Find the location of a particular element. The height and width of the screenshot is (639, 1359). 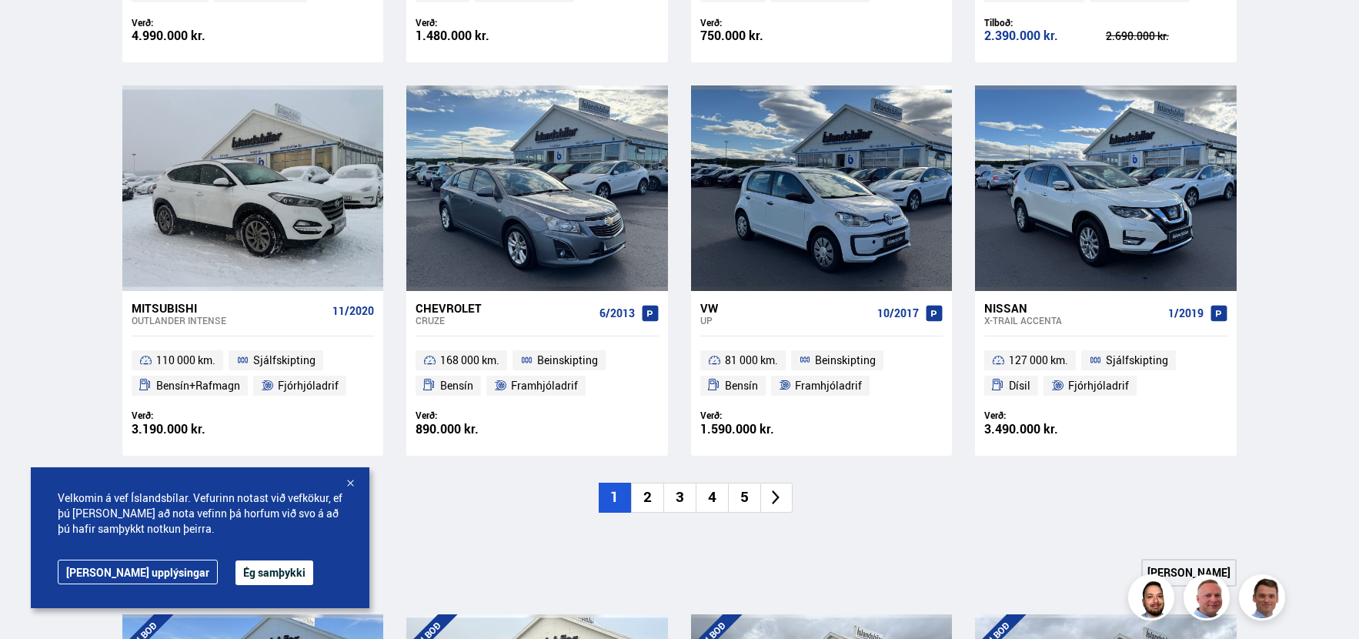

img: siFngHWaQ9KaOqBr.png is located at coordinates (1209, 600).